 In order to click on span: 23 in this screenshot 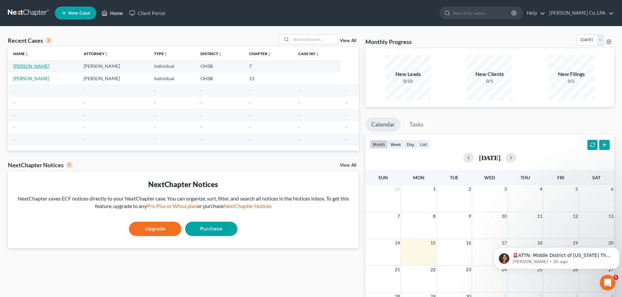, I will do `click(468, 270)`.